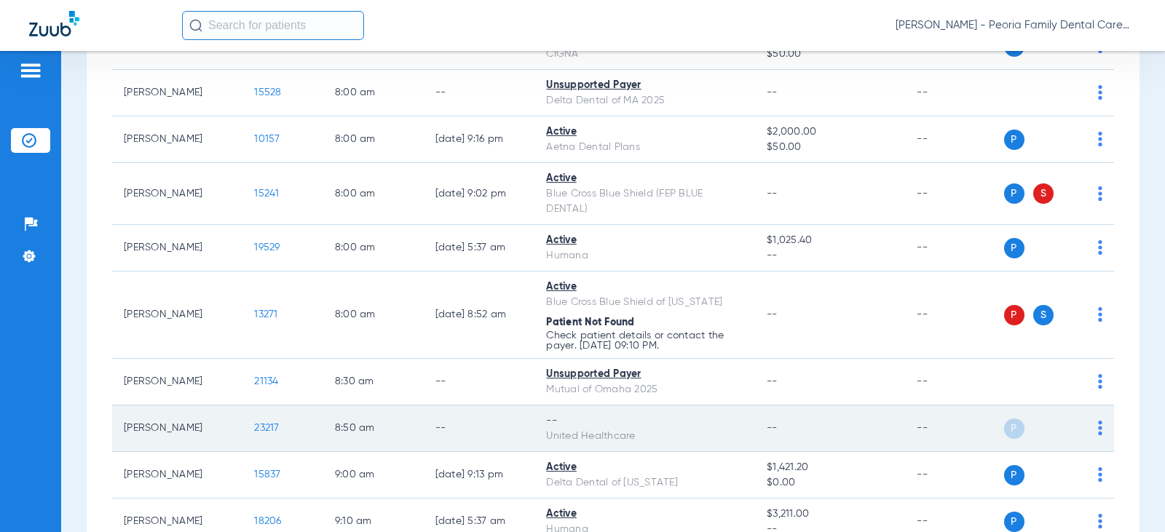  What do you see at coordinates (266, 194) in the screenshot?
I see `span: 15241` at bounding box center [266, 194].